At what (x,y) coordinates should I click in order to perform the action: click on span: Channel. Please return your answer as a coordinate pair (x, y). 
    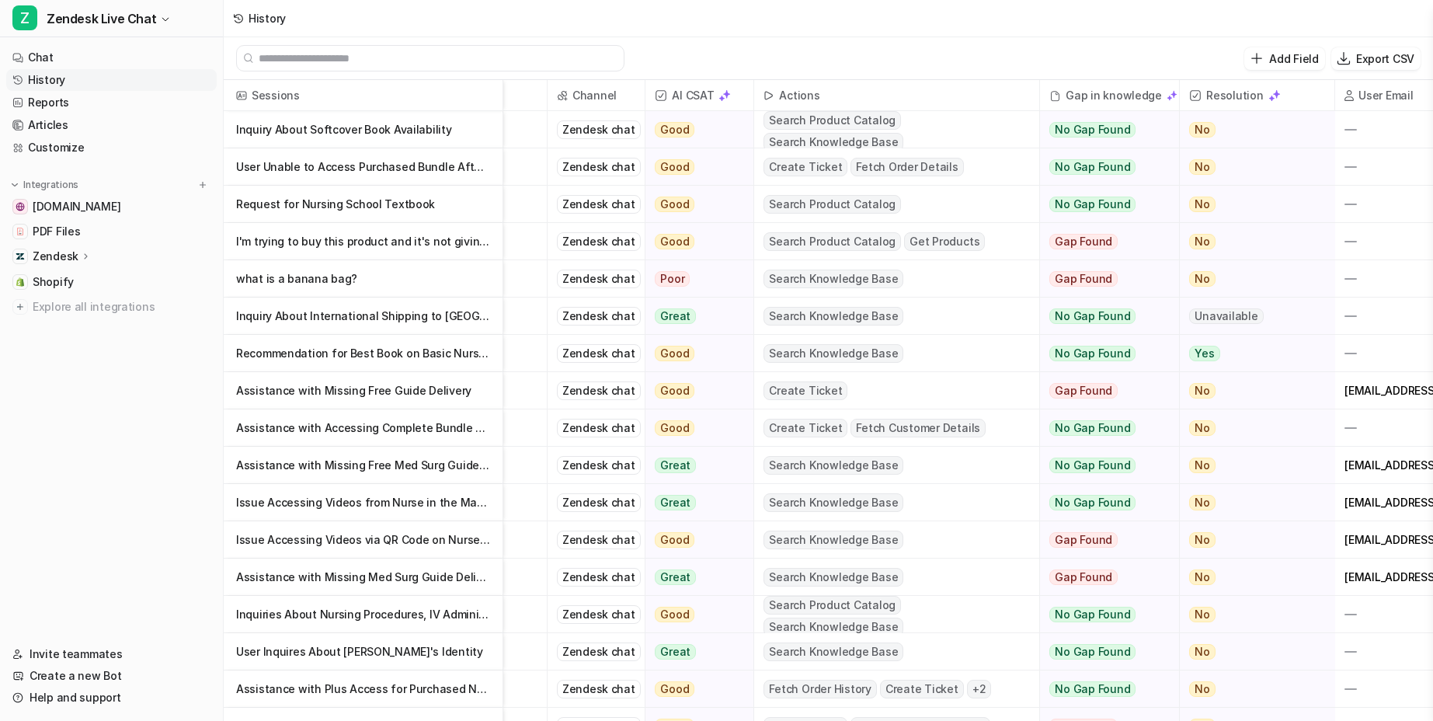
    Looking at the image, I should click on (596, 96).